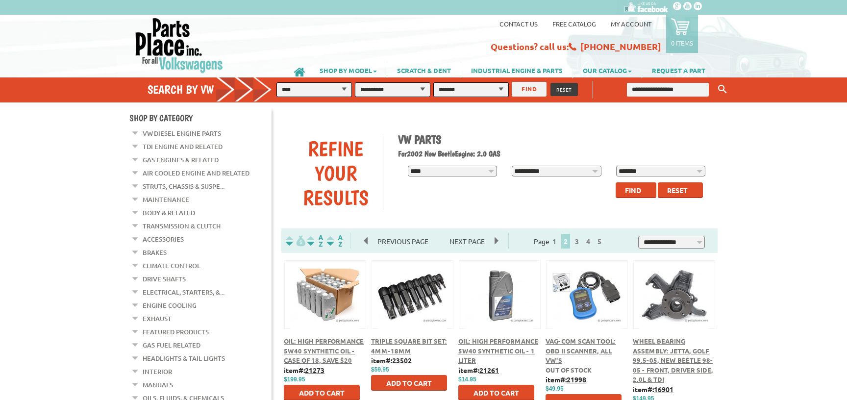 The height and width of the screenshot is (400, 847). Describe the element at coordinates (323, 350) in the screenshot. I see `span: Oil: High Performance 5w40 Synthetic Oil - Case of 18, Save $20` at that location.